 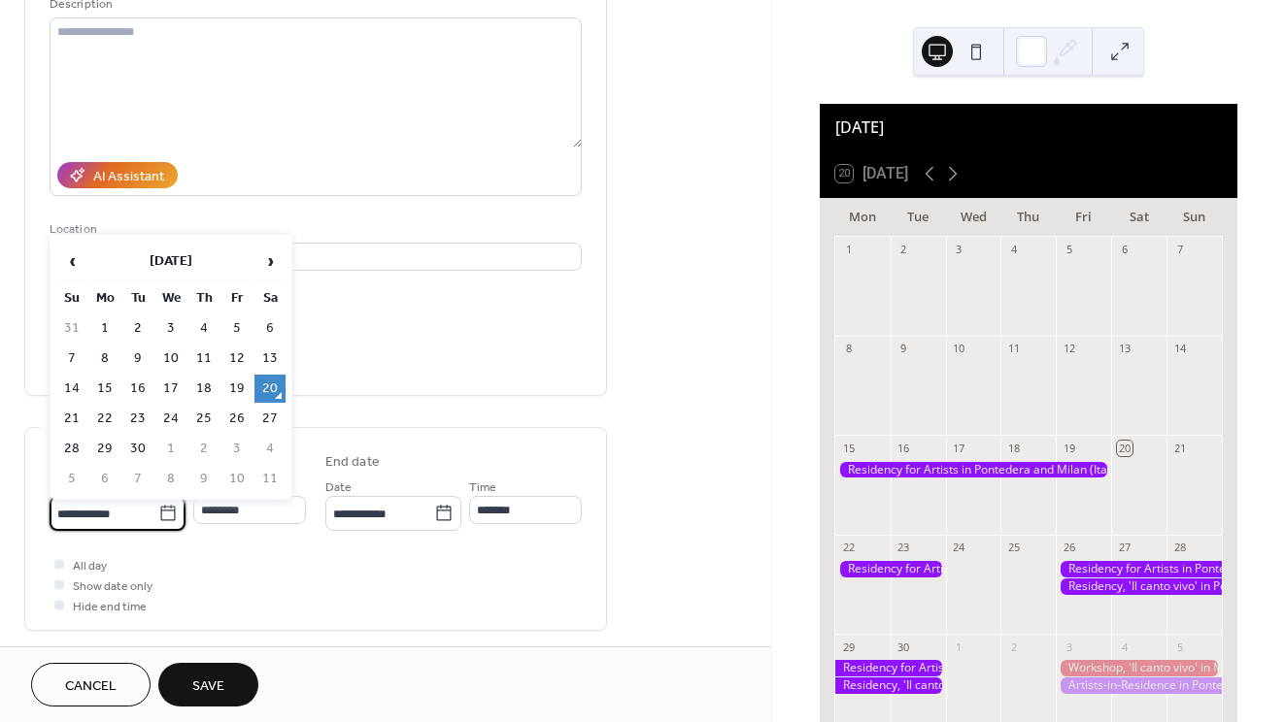 What do you see at coordinates (1068, 448) in the screenshot?
I see `div: 19` at bounding box center [1068, 448].